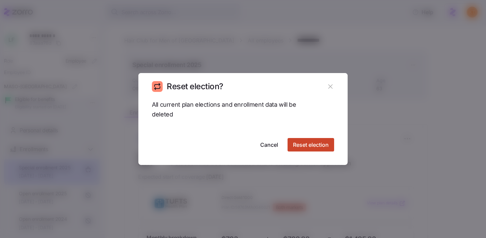 The image size is (486, 238). What do you see at coordinates (224, 110) in the screenshot?
I see `span: All current plan elections and enrollment data will be deleted` at bounding box center [224, 110].